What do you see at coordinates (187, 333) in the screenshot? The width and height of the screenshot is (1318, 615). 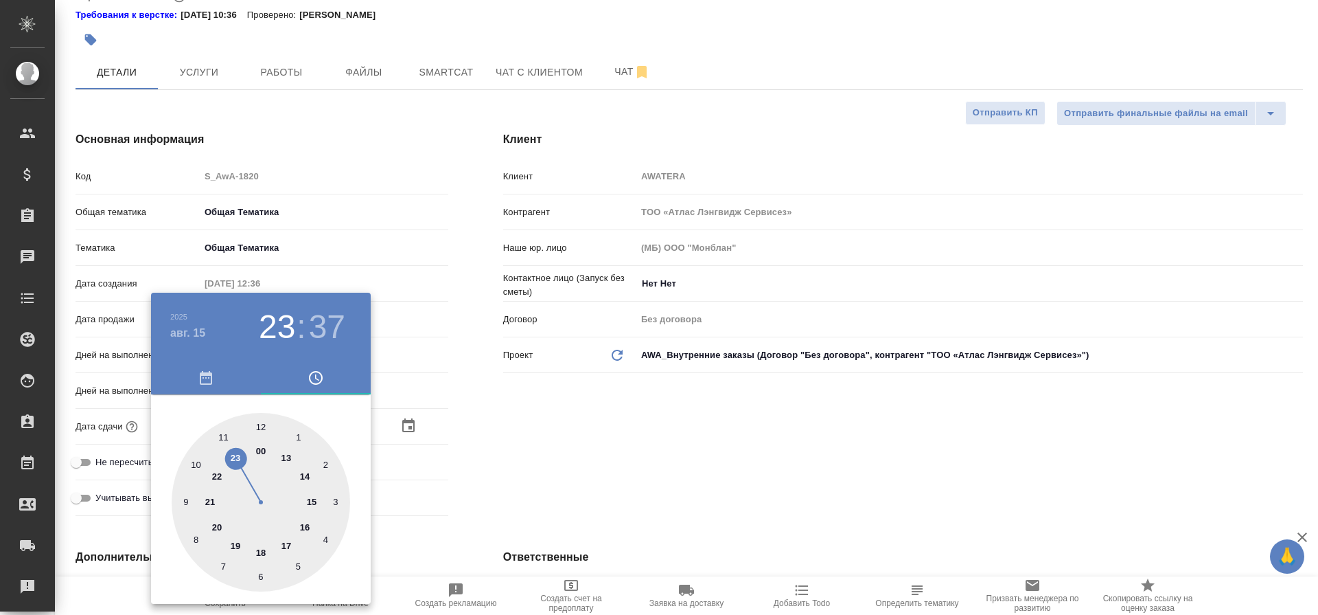 I see `button: авг. 15` at bounding box center [187, 333].